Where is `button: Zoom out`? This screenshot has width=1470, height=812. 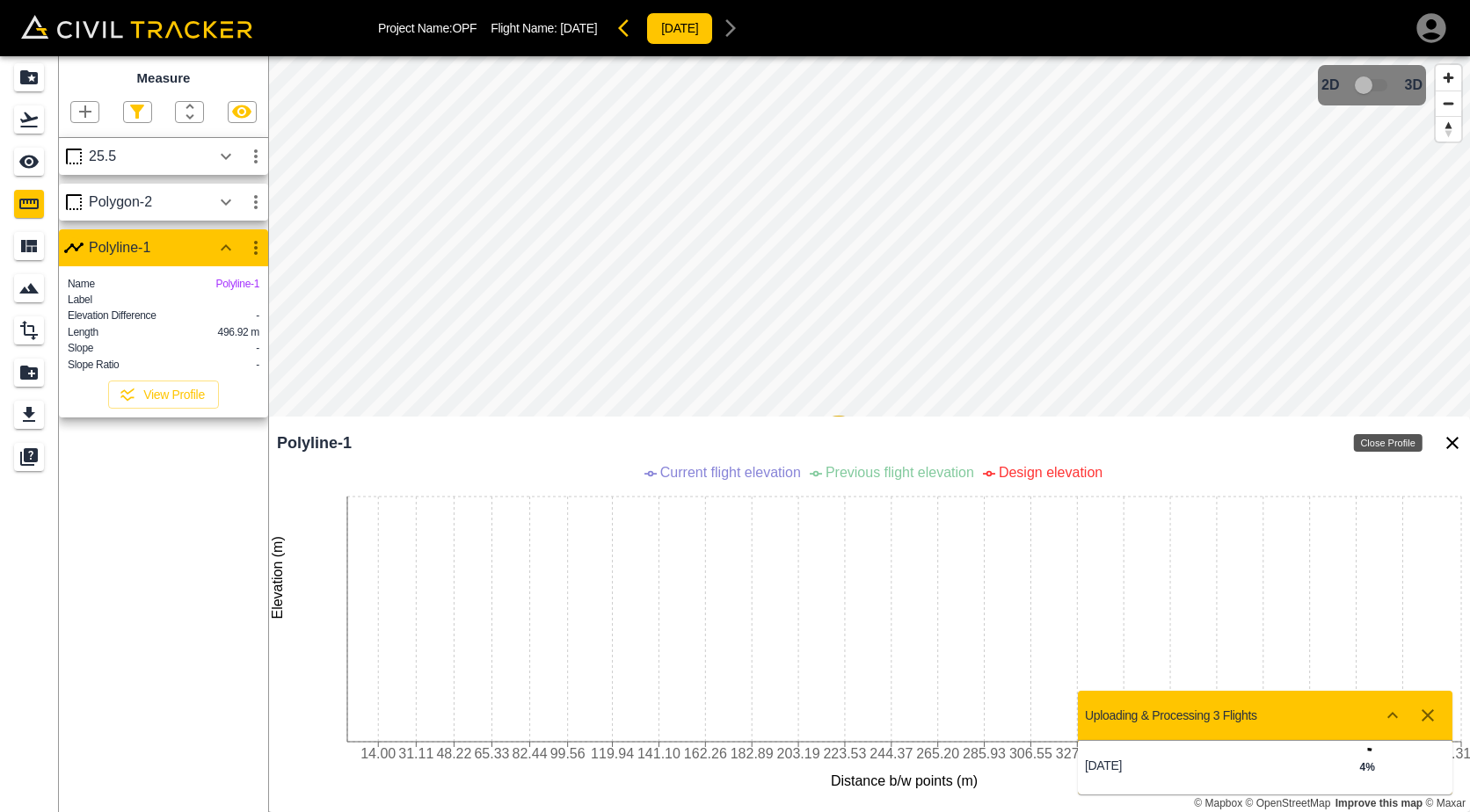 button: Zoom out is located at coordinates (1448, 103).